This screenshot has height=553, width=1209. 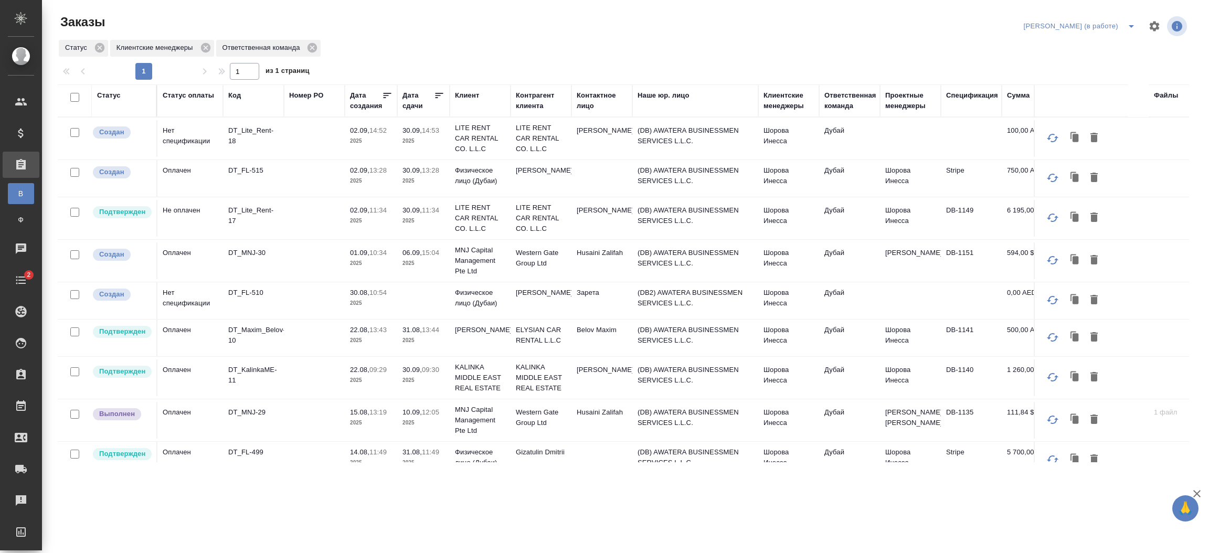 I want to click on p: ELYSIAN CAR RENTAL L.L.C, so click(x=541, y=335).